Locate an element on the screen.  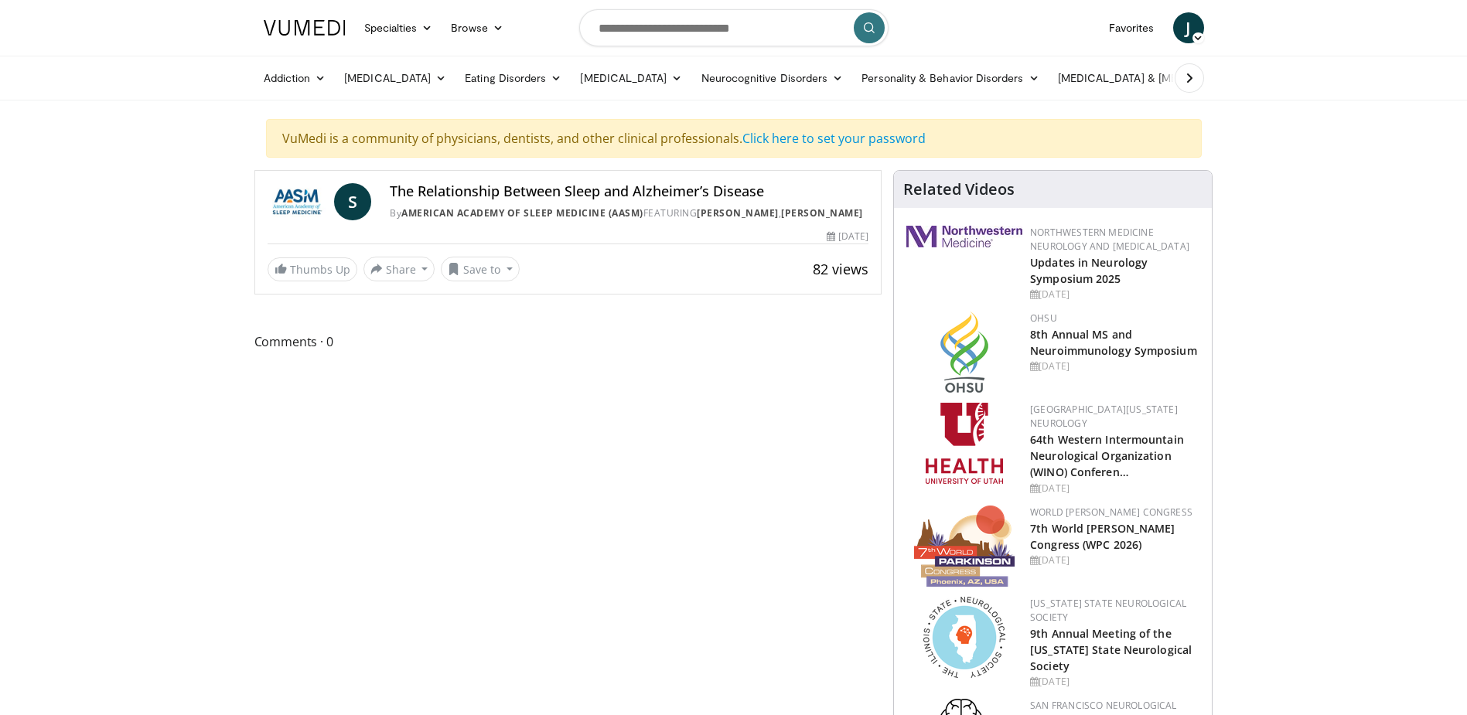
a: 8th Annual MS and Neuroimmunology Symposium is located at coordinates (1114, 343).